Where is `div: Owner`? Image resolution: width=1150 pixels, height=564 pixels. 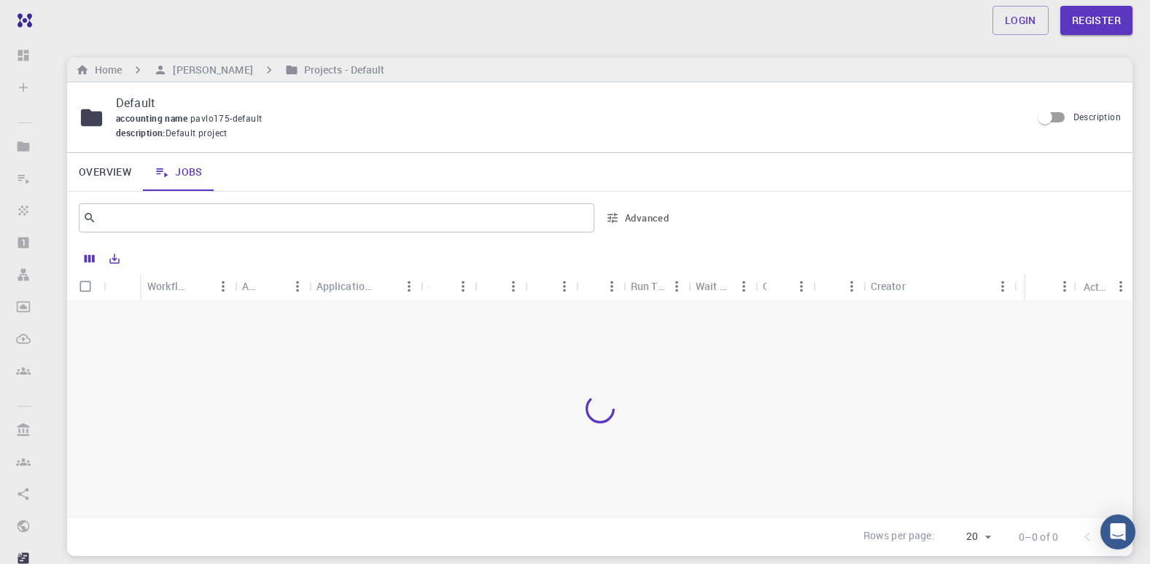
div: Owner is located at coordinates (838, 286).